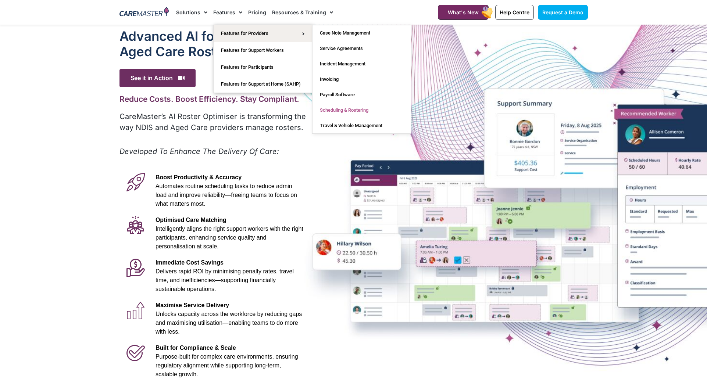 This screenshot has height=388, width=707. I want to click on a: Help Centre, so click(514, 12).